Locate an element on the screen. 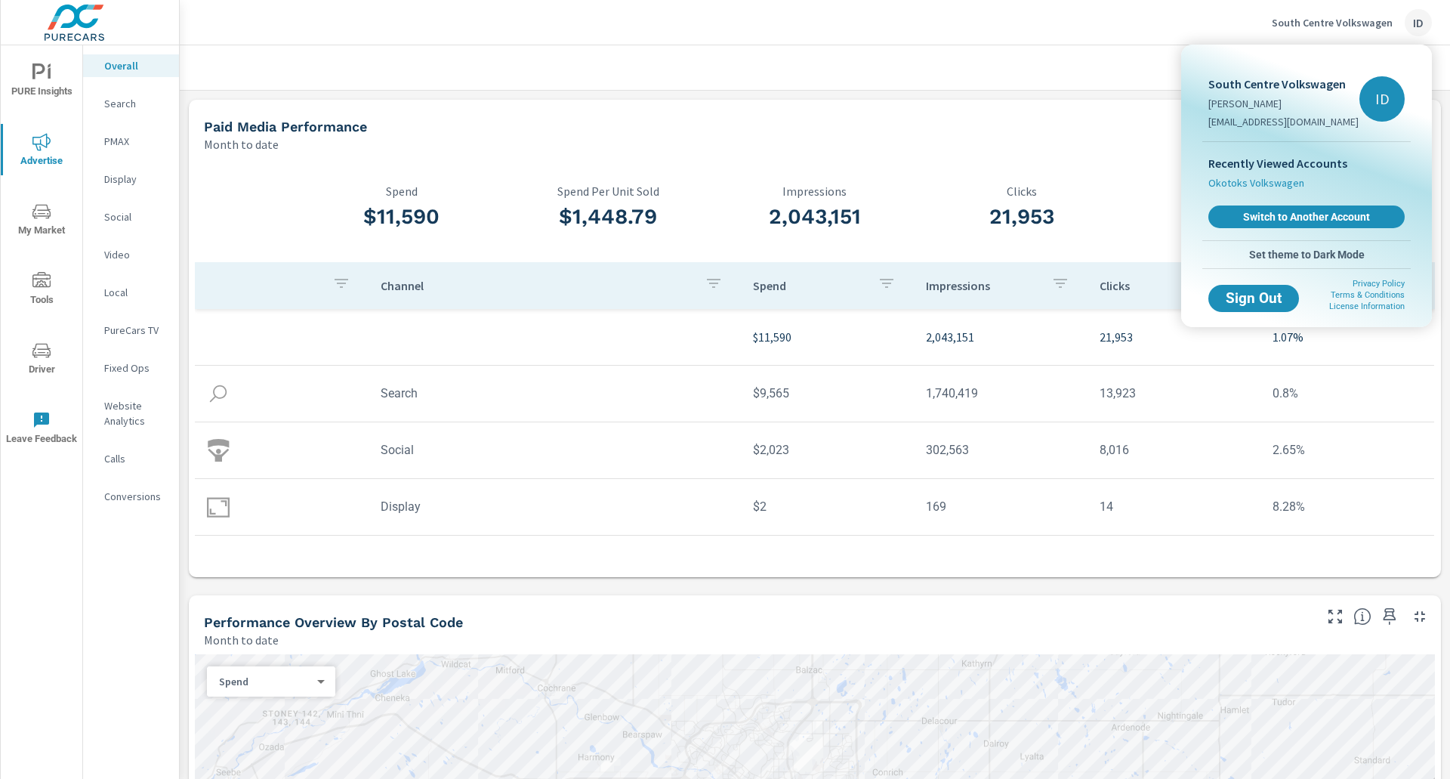  div: ID is located at coordinates (1382, 99).